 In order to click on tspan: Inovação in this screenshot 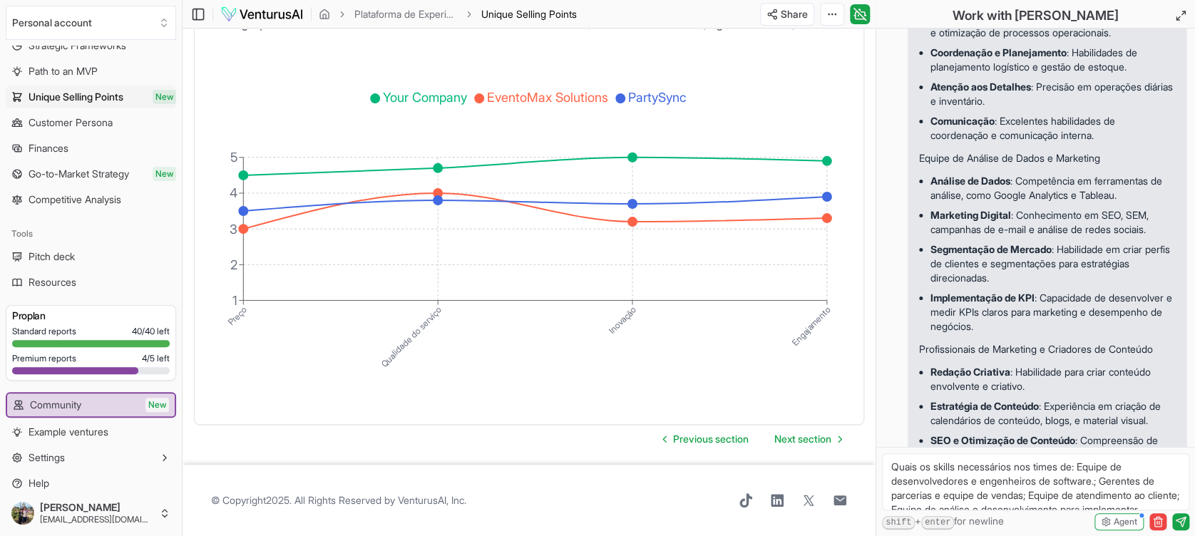, I will do `click(622, 320)`.